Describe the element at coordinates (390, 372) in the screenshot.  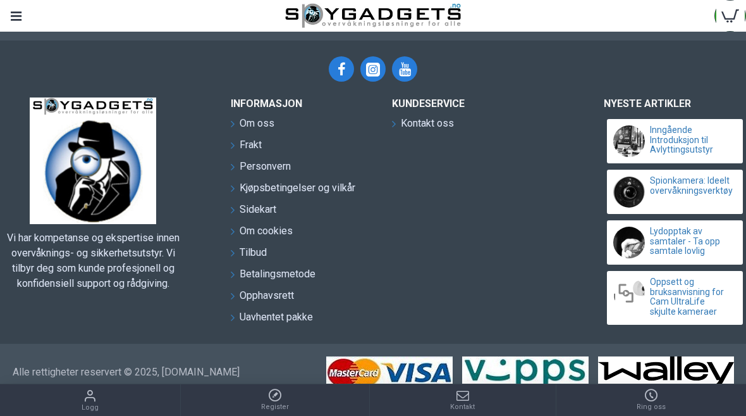
I see `img: Vi godtar Visa og MasterCard` at that location.